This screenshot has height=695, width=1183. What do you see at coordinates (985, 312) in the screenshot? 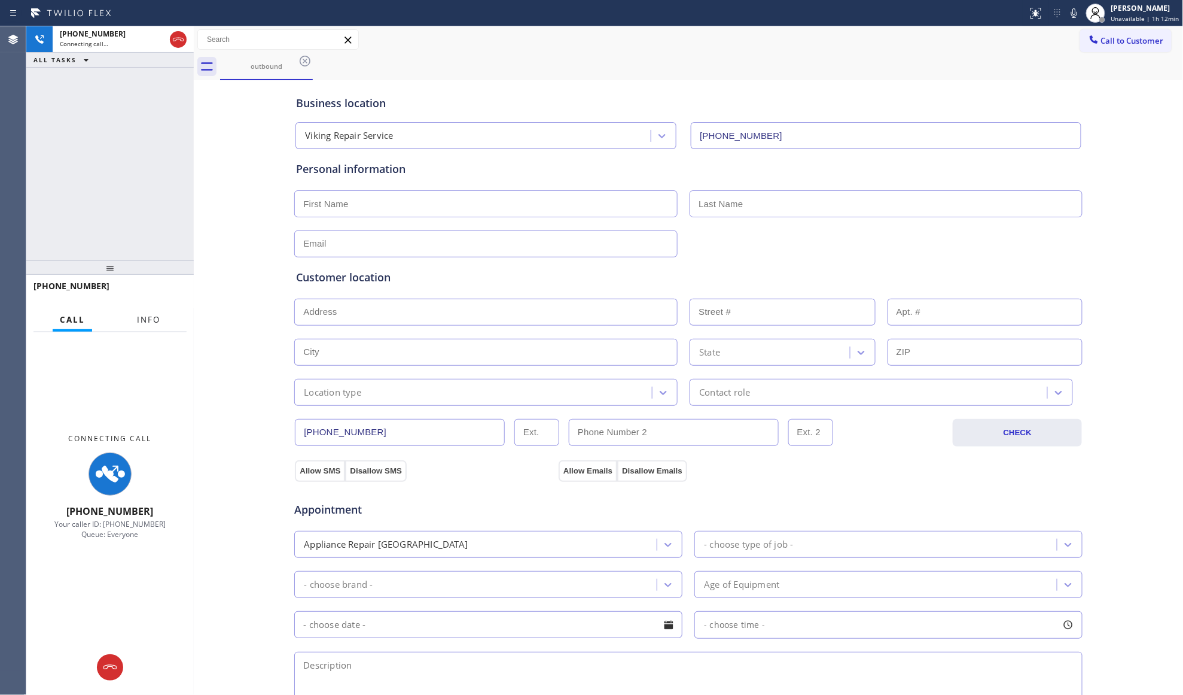
I see `input: Apt. #` at bounding box center [985, 312].